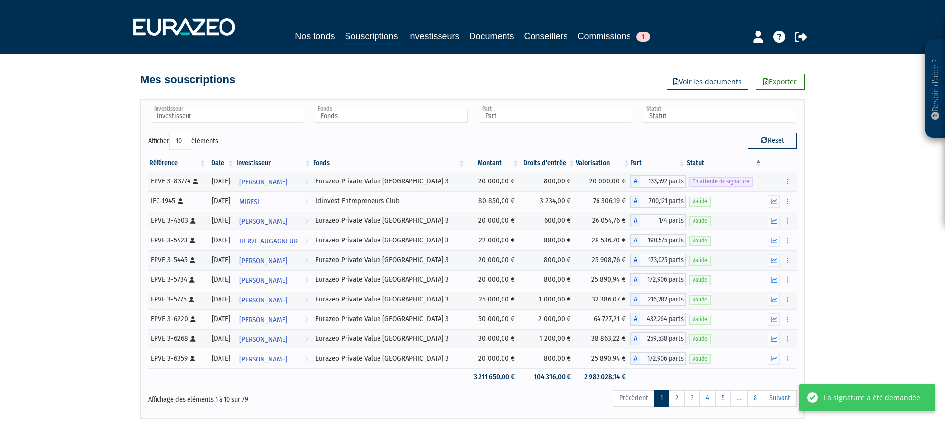 This screenshot has width=945, height=421. Describe the element at coordinates (603, 163) in the screenshot. I see `th: Valorisation: activer pour trier la colonne par ordre croissant` at that location.